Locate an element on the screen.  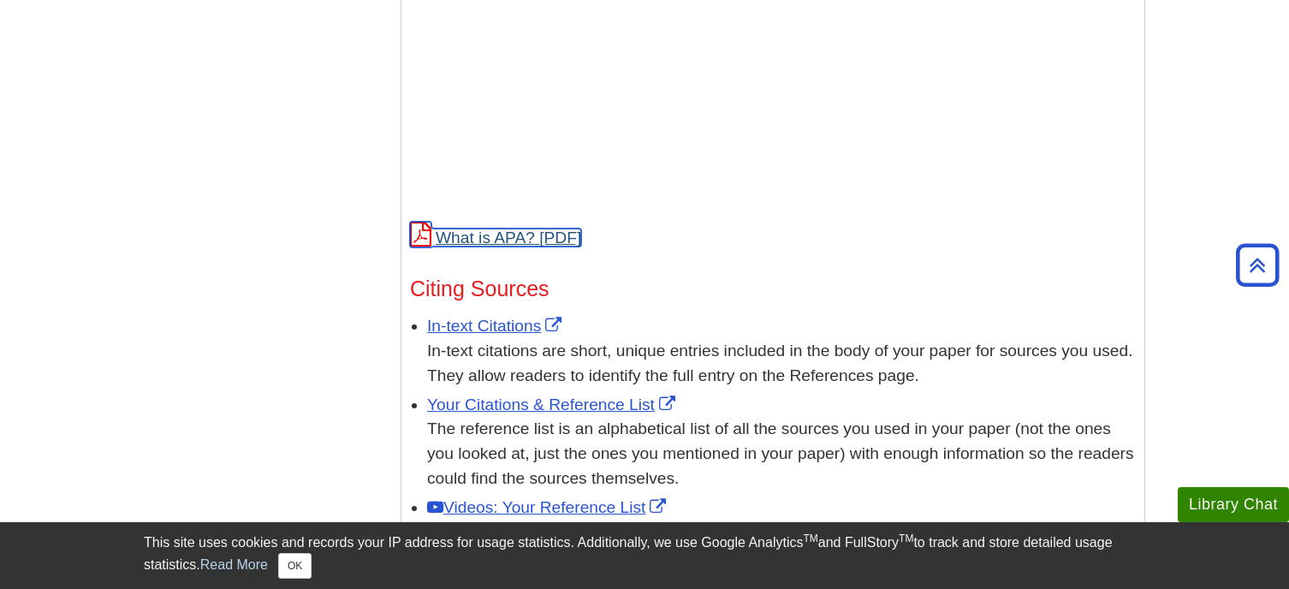
button: Close is located at coordinates (294, 566).